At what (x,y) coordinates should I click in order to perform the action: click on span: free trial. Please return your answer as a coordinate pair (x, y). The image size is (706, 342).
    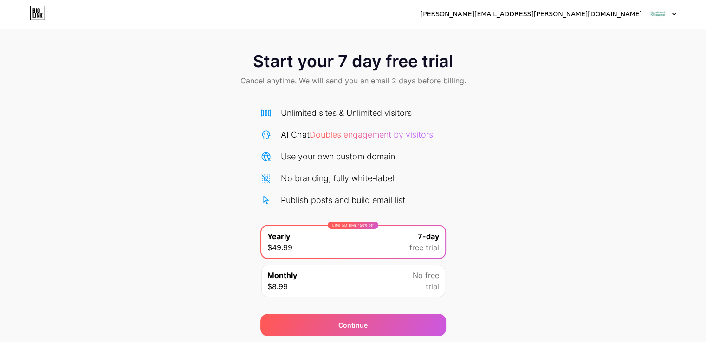
    Looking at the image, I should click on (424, 248).